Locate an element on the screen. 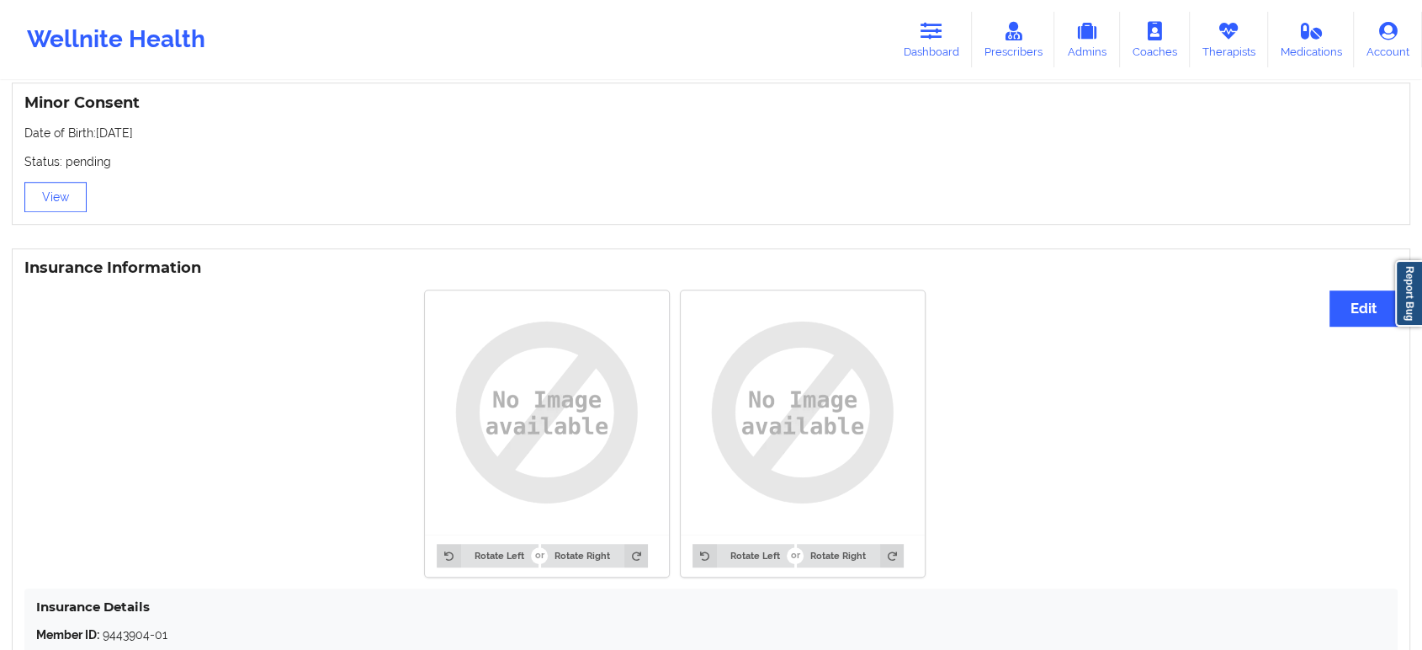 The width and height of the screenshot is (1422, 650). strong: Member ID: is located at coordinates (67, 634).